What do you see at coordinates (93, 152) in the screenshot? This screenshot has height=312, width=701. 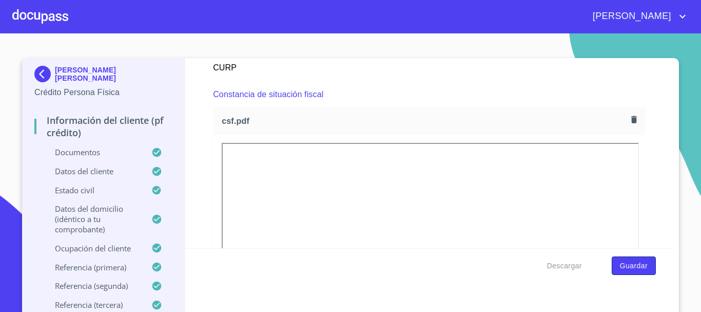 I see `p: Documentos` at bounding box center [93, 152].